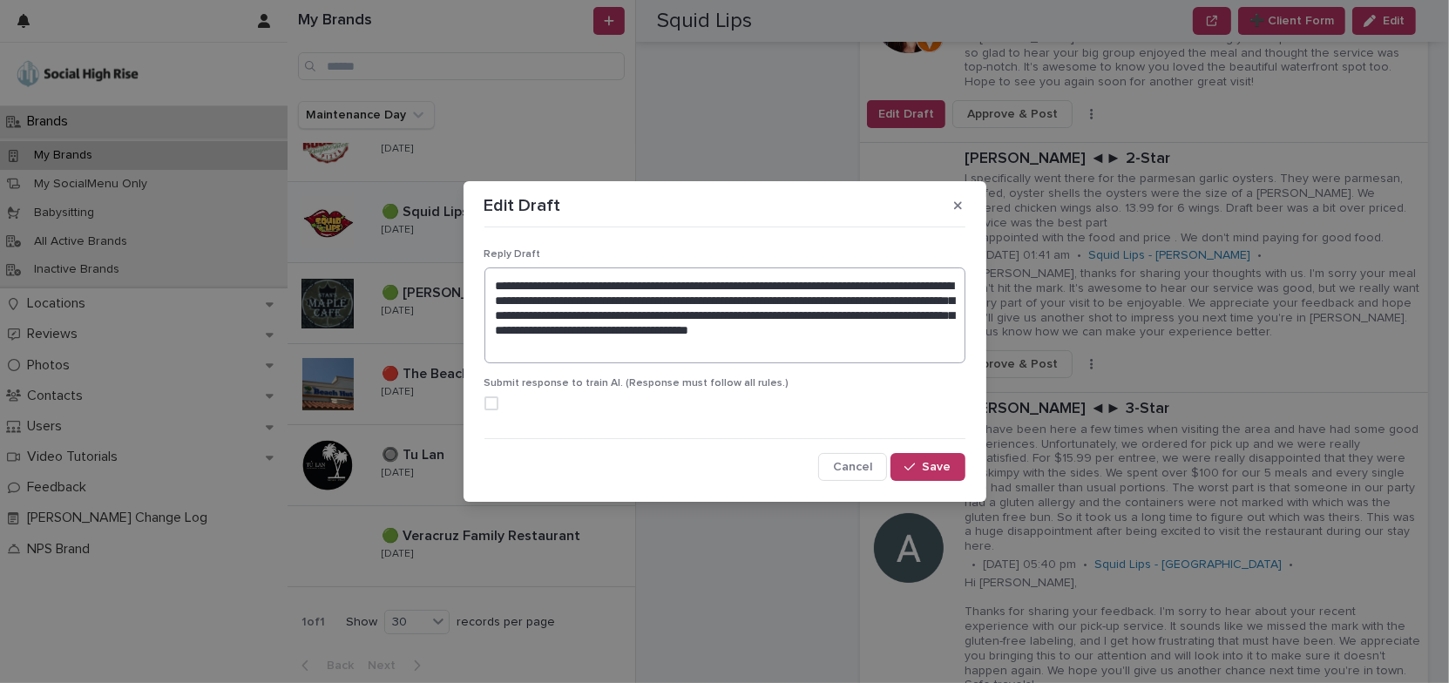 This screenshot has width=1449, height=683. What do you see at coordinates (523, 206) in the screenshot?
I see `p: Edit Draft` at bounding box center [523, 206].